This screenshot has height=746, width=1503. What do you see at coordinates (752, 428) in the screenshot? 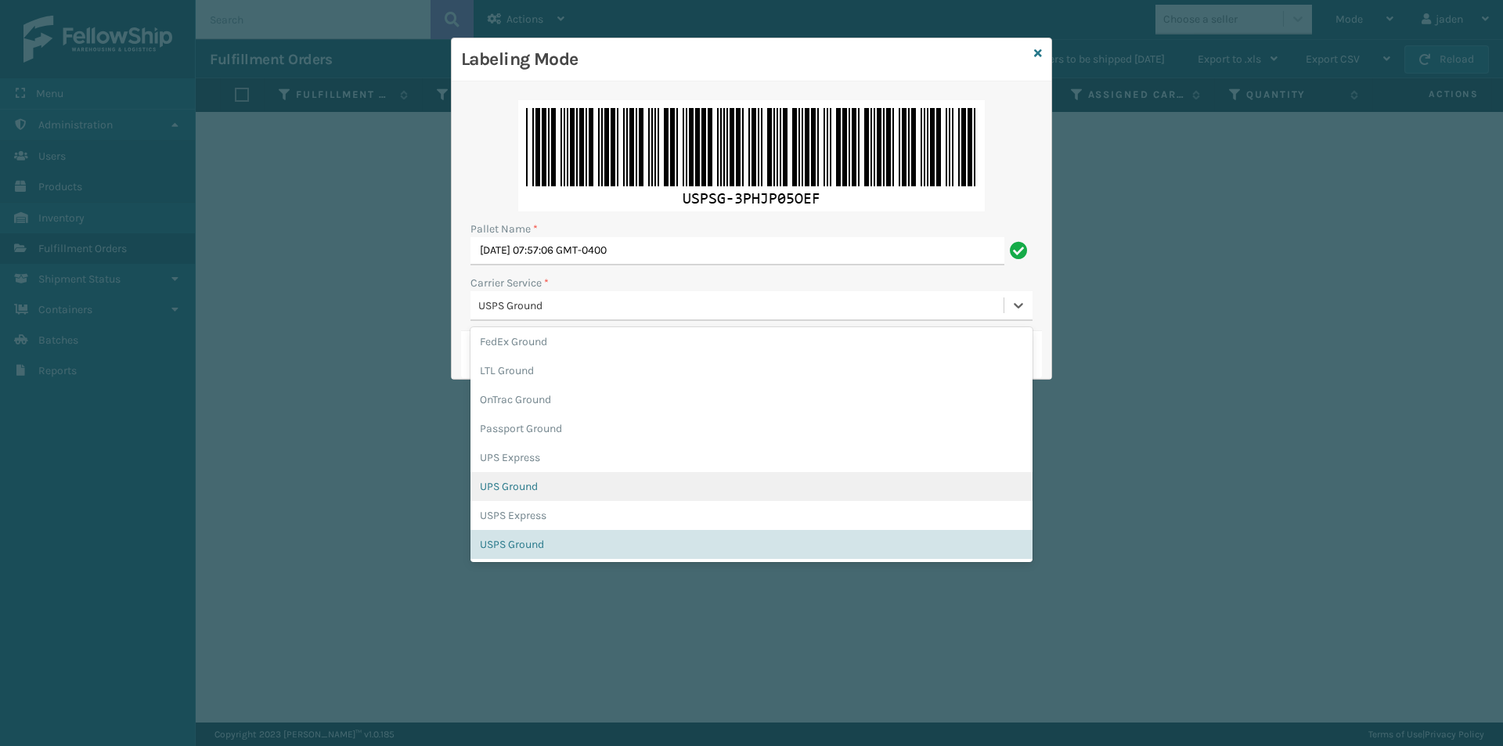
I see `div: Passport Ground` at bounding box center [752, 428].